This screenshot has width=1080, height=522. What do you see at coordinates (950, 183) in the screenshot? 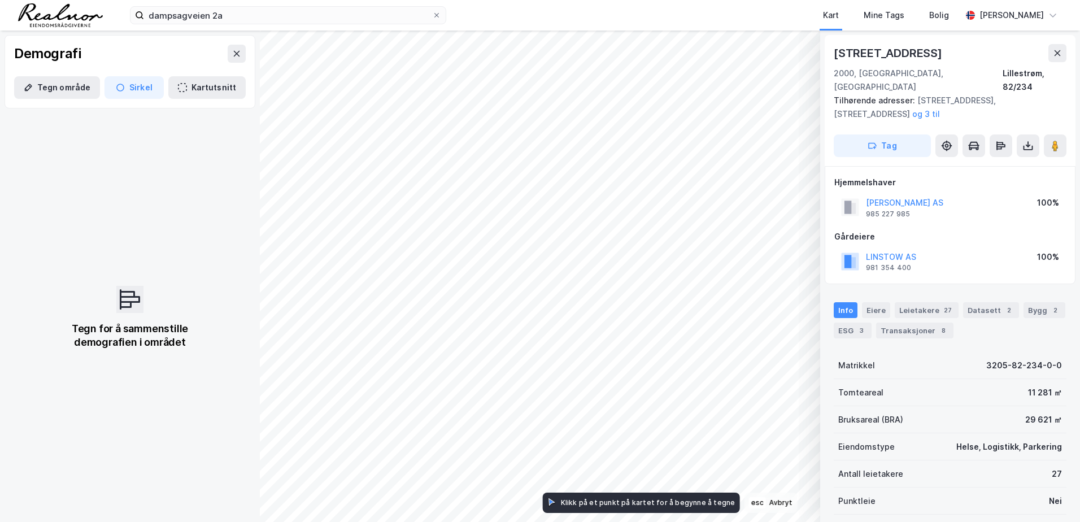
I see `div: Hjemmelshaver` at bounding box center [950, 183].